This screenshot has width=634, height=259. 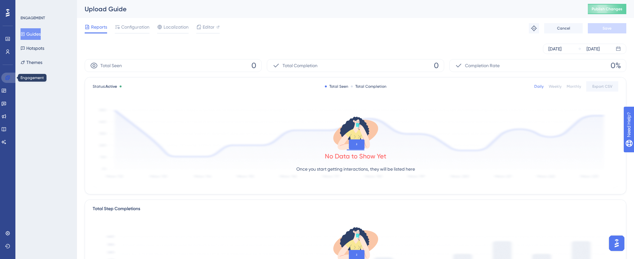 What do you see at coordinates (337, 86) in the screenshot?
I see `div: Total Seen` at bounding box center [337, 86].